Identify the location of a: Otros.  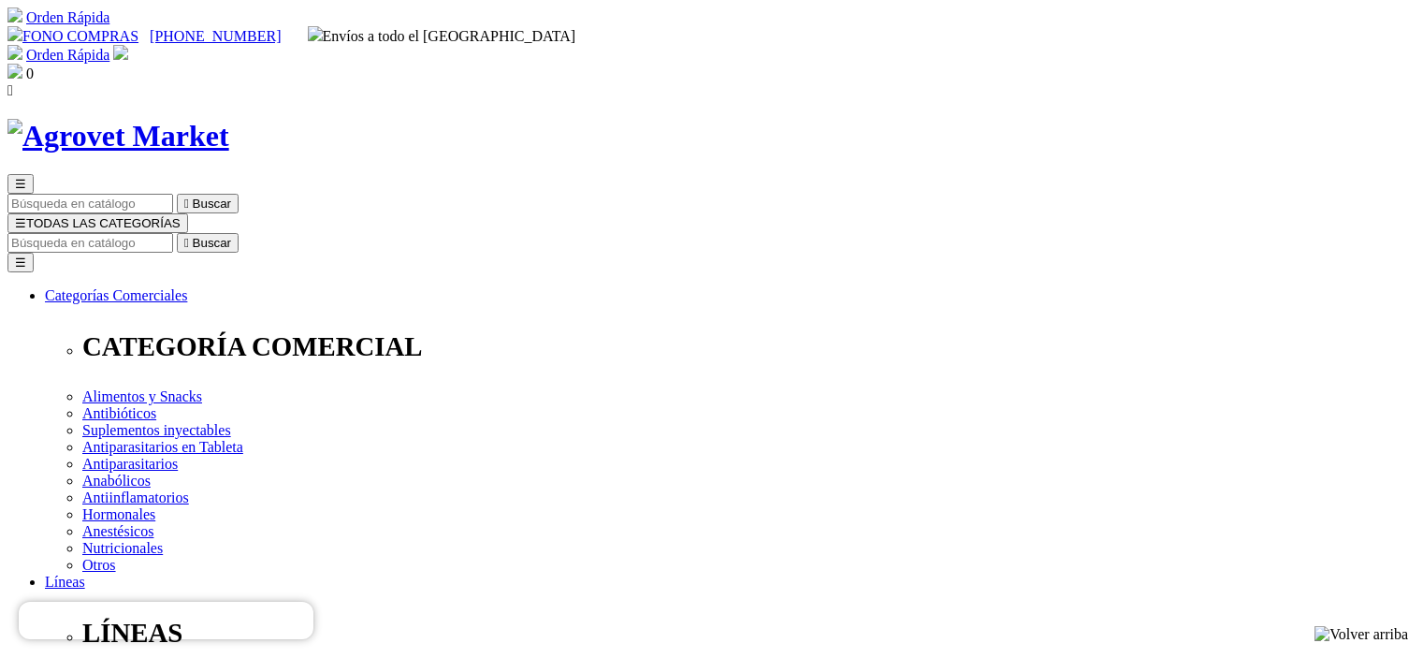
(99, 564).